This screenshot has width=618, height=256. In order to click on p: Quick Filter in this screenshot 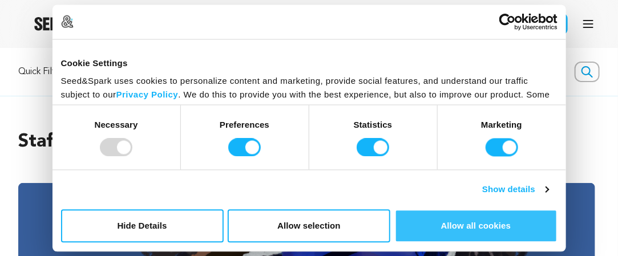, I will do `click(41, 72)`.